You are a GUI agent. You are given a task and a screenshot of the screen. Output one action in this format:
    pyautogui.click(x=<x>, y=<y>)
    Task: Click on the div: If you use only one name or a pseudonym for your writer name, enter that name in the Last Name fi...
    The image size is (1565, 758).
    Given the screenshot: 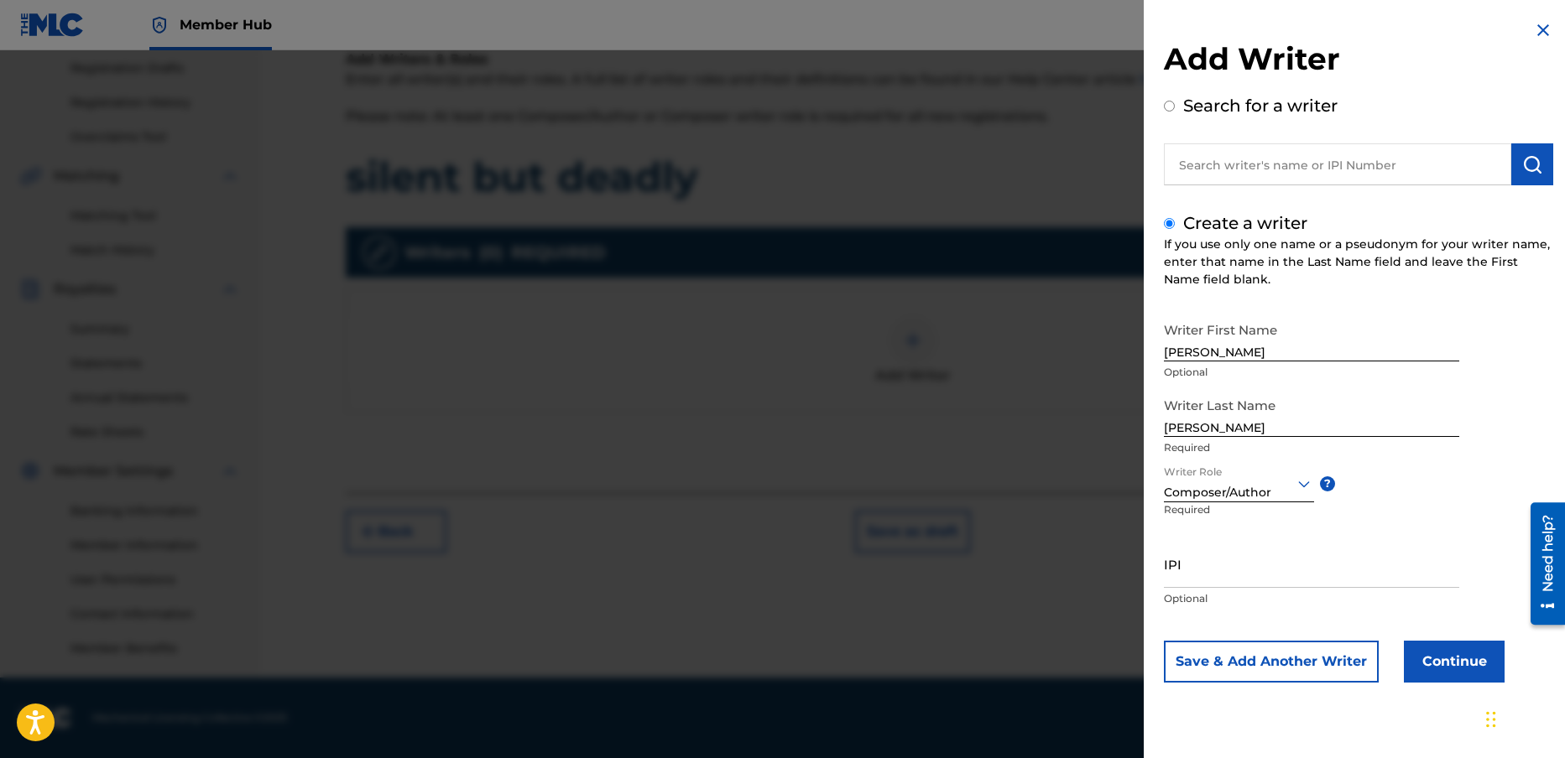 What is the action you would take?
    pyautogui.click(x=1358, y=262)
    